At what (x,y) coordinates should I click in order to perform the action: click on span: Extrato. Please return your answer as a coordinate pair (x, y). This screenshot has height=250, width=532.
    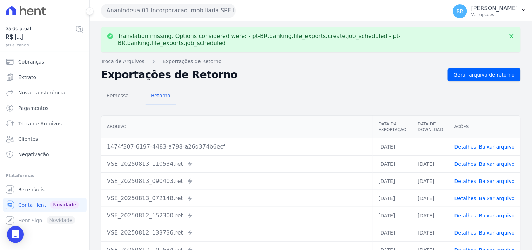
    Looking at the image, I should click on (27, 77).